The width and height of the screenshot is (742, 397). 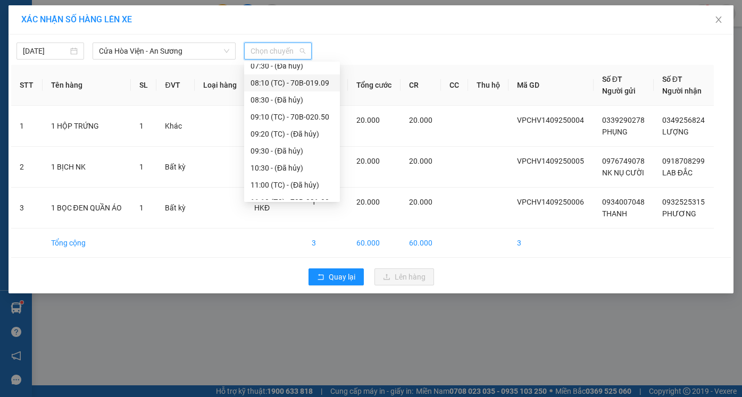 I want to click on td: 1 BỌC ĐEN QUẦN ÁO, so click(x=87, y=208).